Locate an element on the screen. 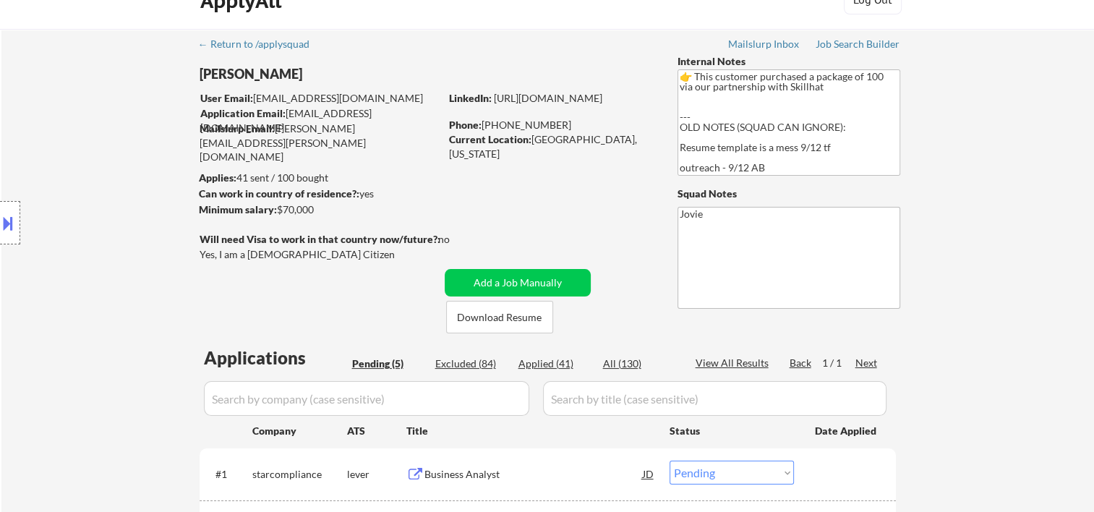 The image size is (1094, 512). a: Mailslurp Inbox is located at coordinates (764, 46).